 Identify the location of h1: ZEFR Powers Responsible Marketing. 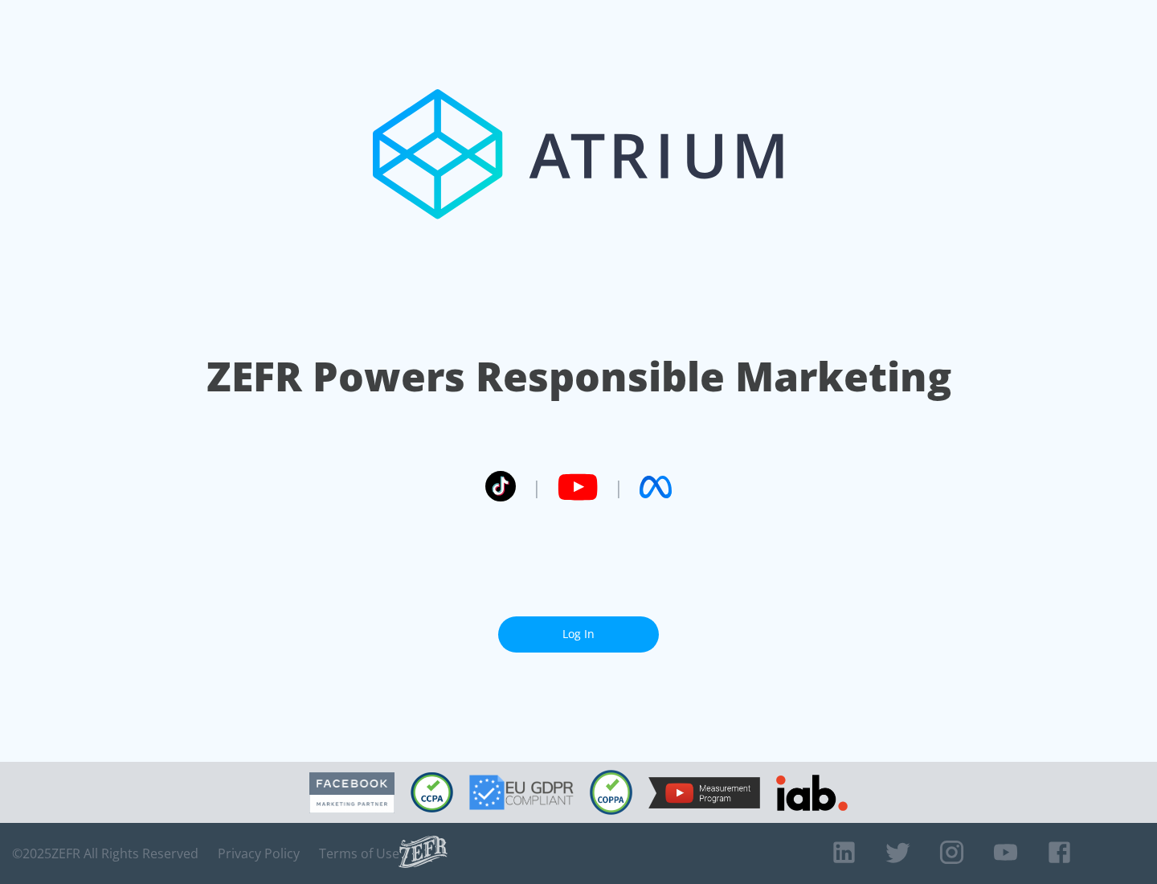
(579, 376).